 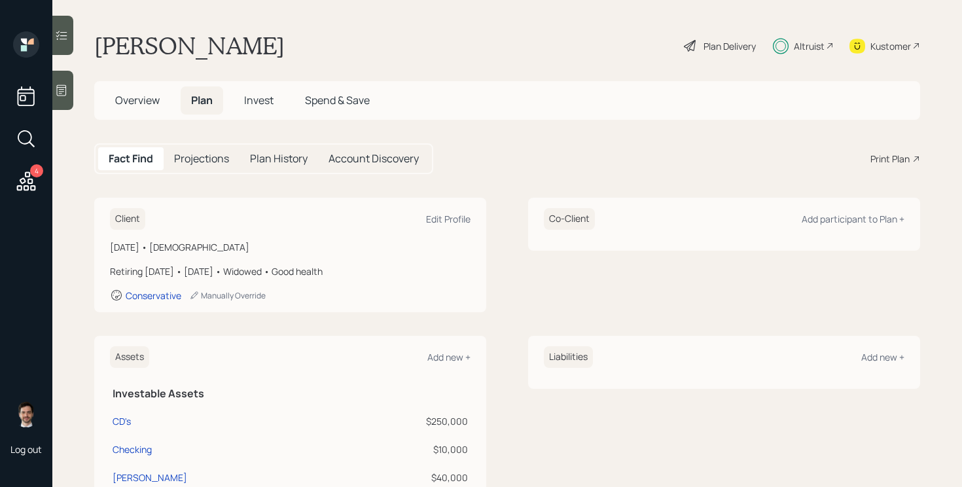 What do you see at coordinates (37, 171) in the screenshot?
I see `div: 4` at bounding box center [37, 171].